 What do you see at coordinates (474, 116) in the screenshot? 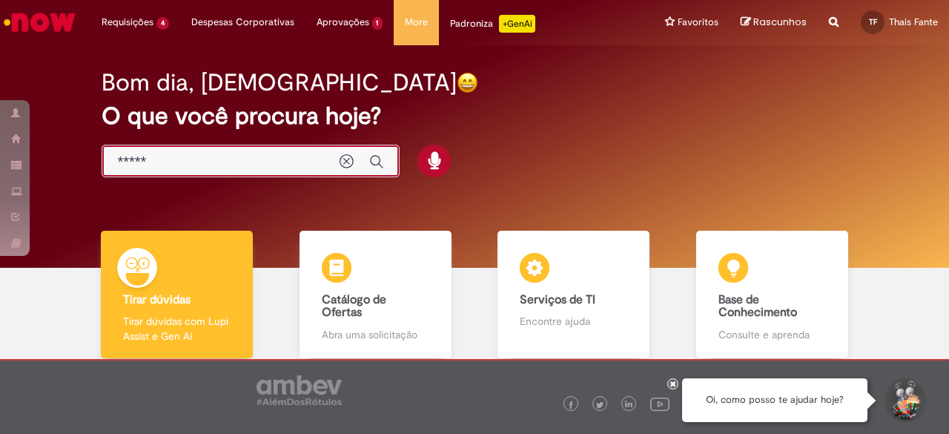
I see `h2: O que você procura hoje?` at bounding box center [474, 116].